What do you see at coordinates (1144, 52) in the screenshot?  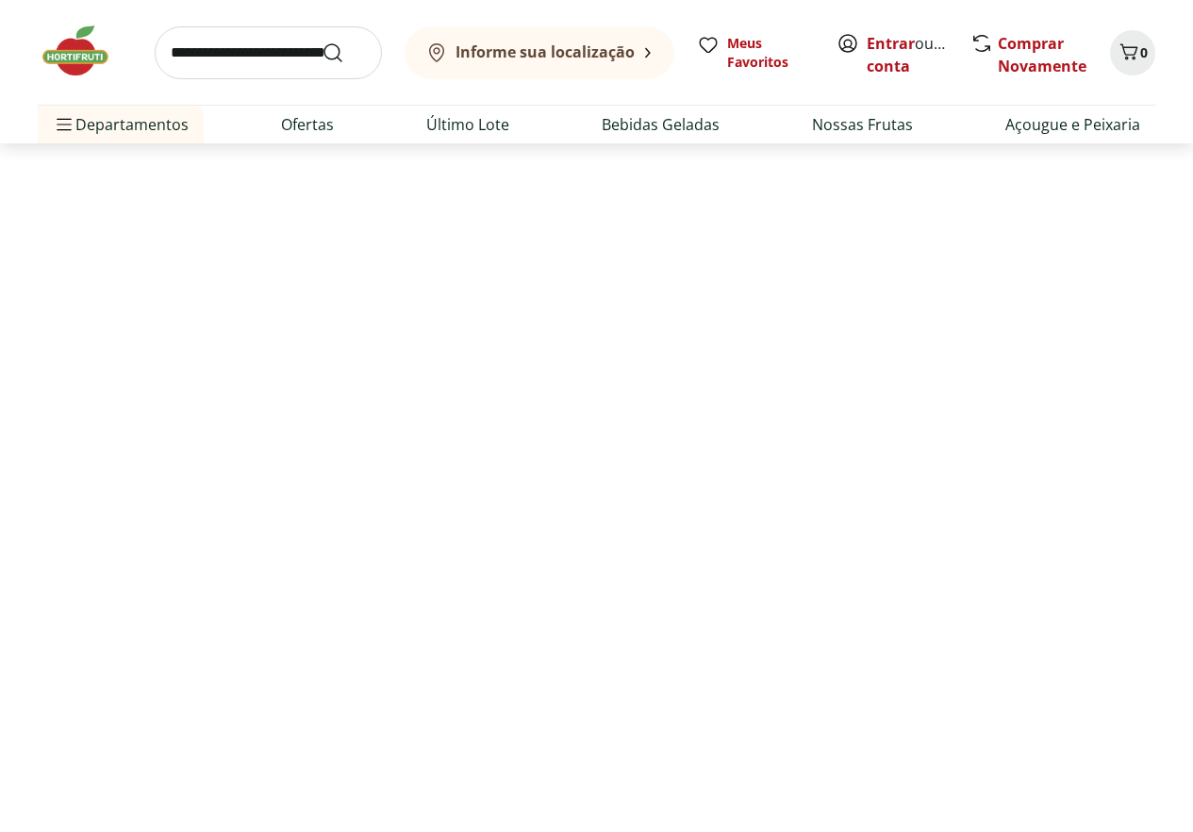 I see `span: 0` at bounding box center [1144, 52].